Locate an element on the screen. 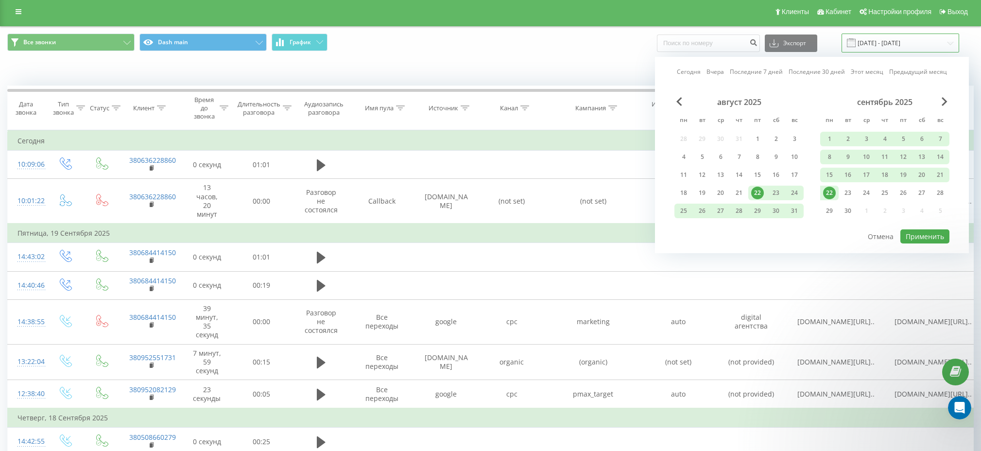 The image size is (981, 451). span: Разговор не состоялся is located at coordinates (321, 201).